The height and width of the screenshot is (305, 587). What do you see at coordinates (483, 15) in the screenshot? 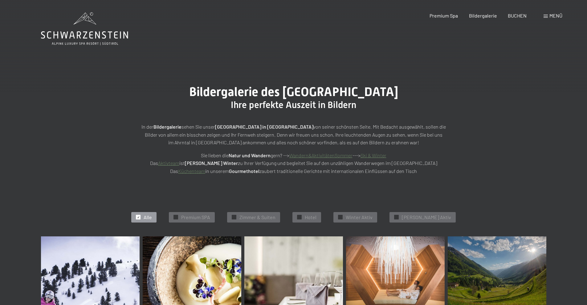
I see `a: Bildergalerie` at bounding box center [483, 15].